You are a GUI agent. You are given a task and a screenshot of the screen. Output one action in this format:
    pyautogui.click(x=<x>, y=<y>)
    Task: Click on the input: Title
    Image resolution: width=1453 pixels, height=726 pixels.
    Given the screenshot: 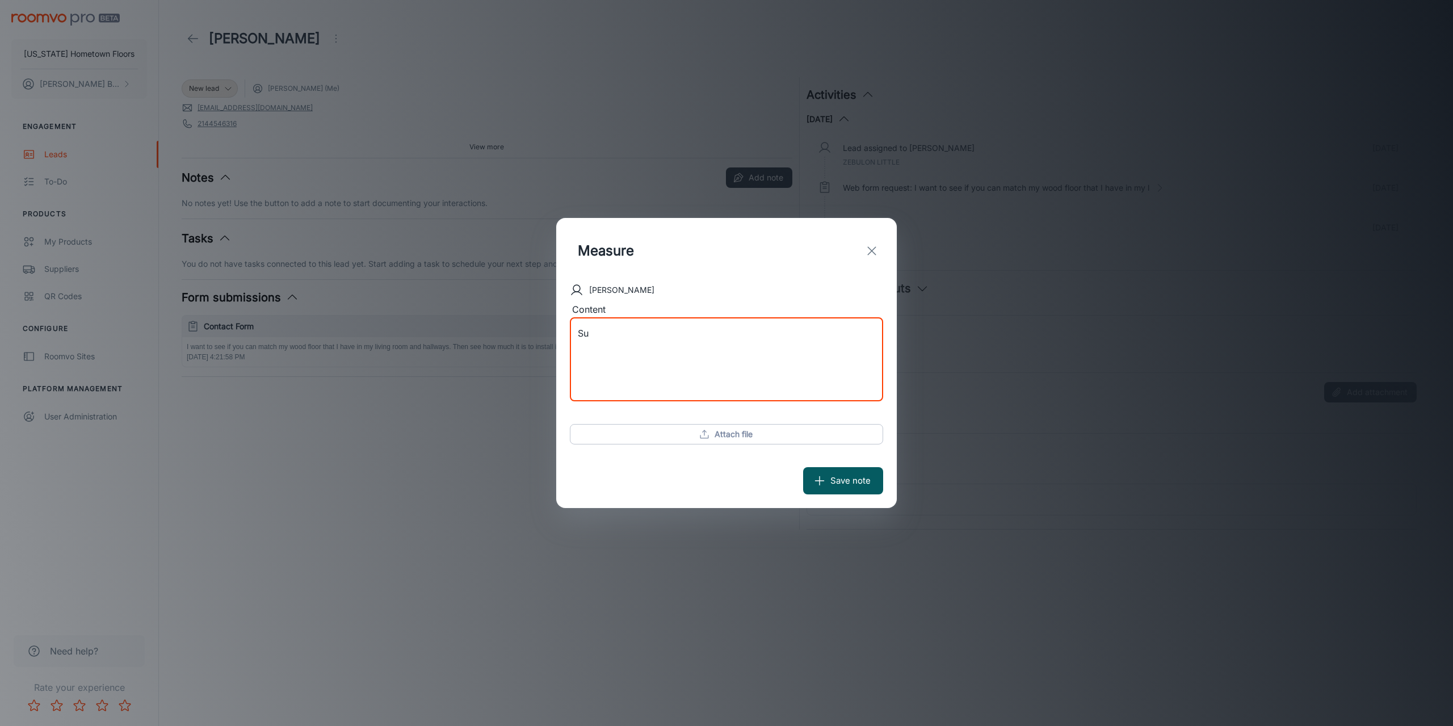 What is the action you would take?
    pyautogui.click(x=684, y=251)
    